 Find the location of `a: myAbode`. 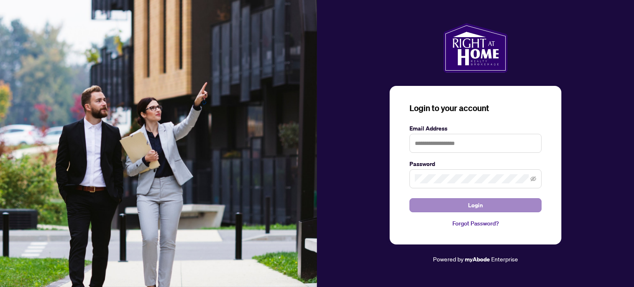

a: myAbode is located at coordinates (477, 259).